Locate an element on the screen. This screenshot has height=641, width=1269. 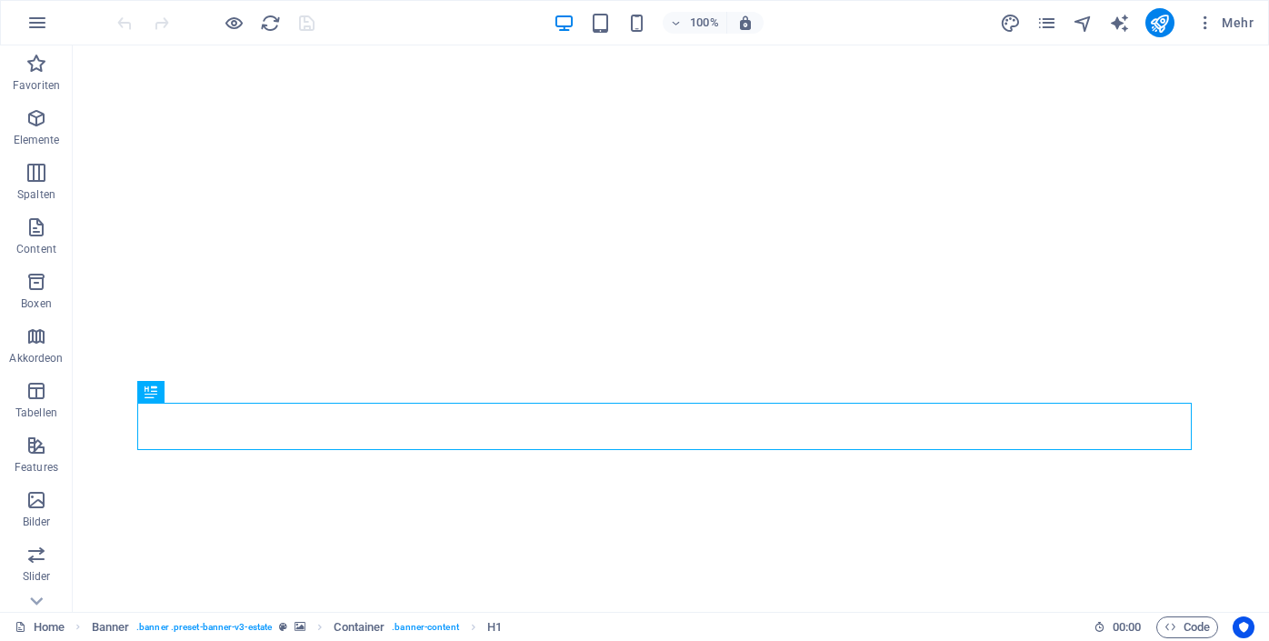
button: Mehr is located at coordinates (1224, 23).